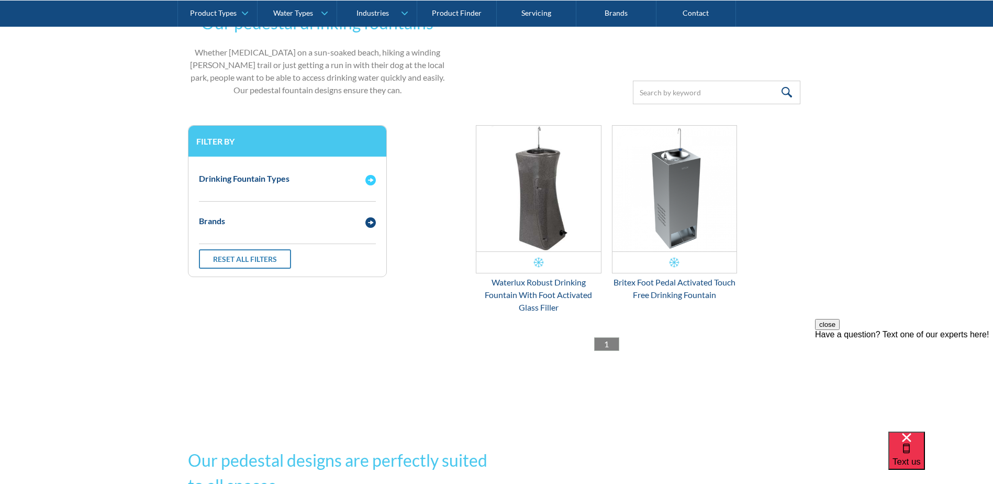 The image size is (993, 484). Describe the element at coordinates (675, 213) in the screenshot. I see `a: Britex Foot Pedal Activated Touch Free Drinking FountainBritex Foot Pedal Activated Touch Free Dr...` at that location.